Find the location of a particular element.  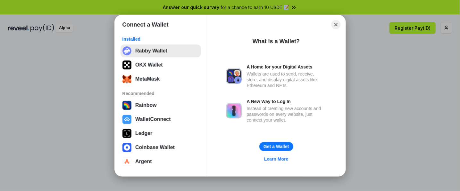

div: A Home for your Digital Assets is located at coordinates (287, 67).